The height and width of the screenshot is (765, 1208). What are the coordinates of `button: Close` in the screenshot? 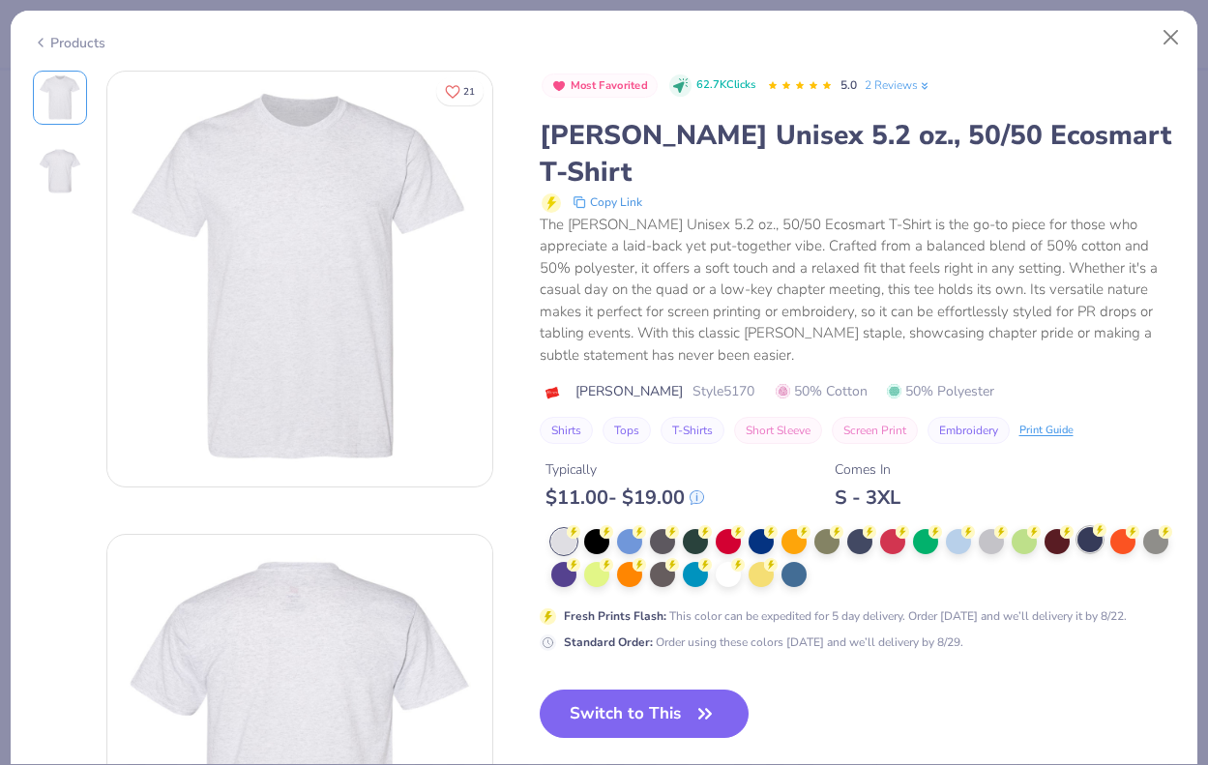 It's located at (1171, 38).